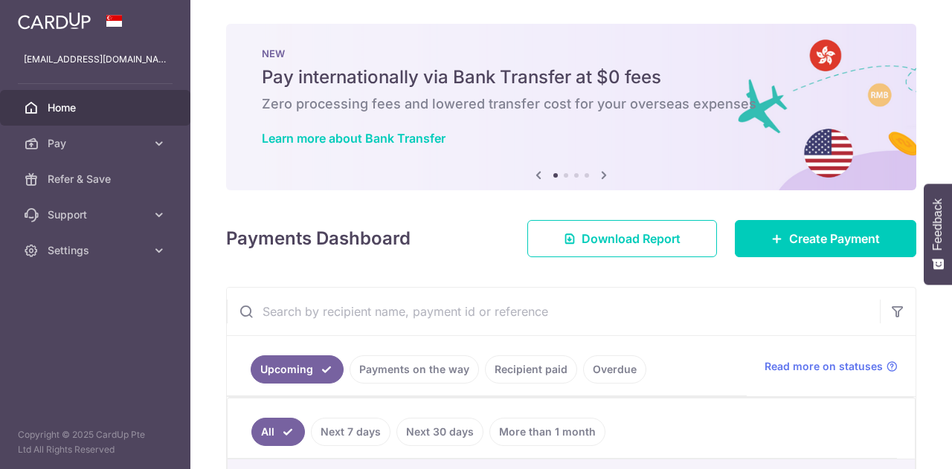 Image resolution: width=952 pixels, height=469 pixels. What do you see at coordinates (571, 77) in the screenshot?
I see `h5: Pay internationally via Bank Transfer at $0 fees` at bounding box center [571, 77].